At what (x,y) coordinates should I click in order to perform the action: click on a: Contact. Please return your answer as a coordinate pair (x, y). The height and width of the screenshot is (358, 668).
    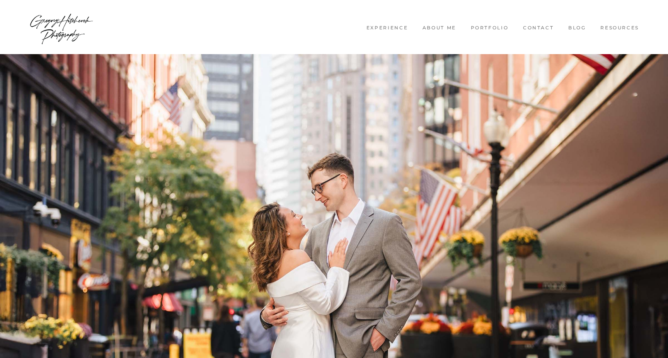
    Looking at the image, I should click on (538, 28).